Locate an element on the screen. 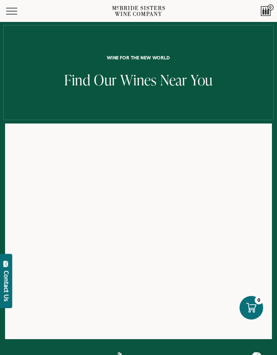  span: Find is located at coordinates (77, 80).